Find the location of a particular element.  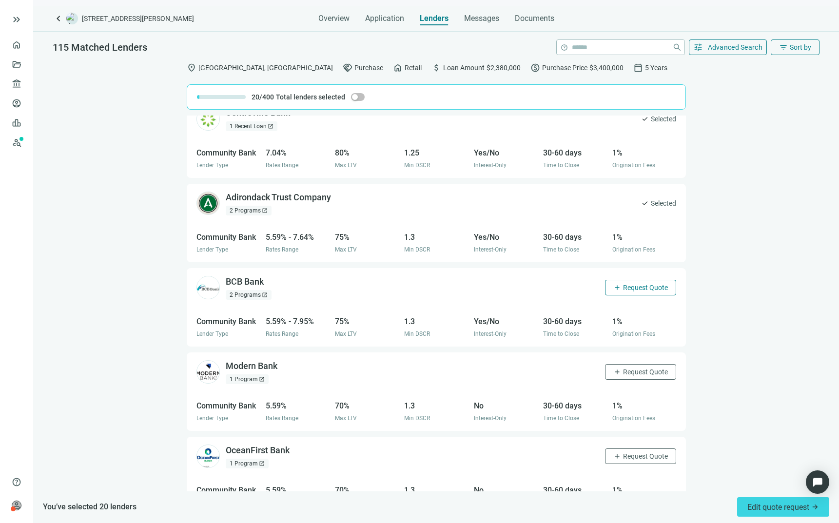

div: 75% is located at coordinates (367, 321).